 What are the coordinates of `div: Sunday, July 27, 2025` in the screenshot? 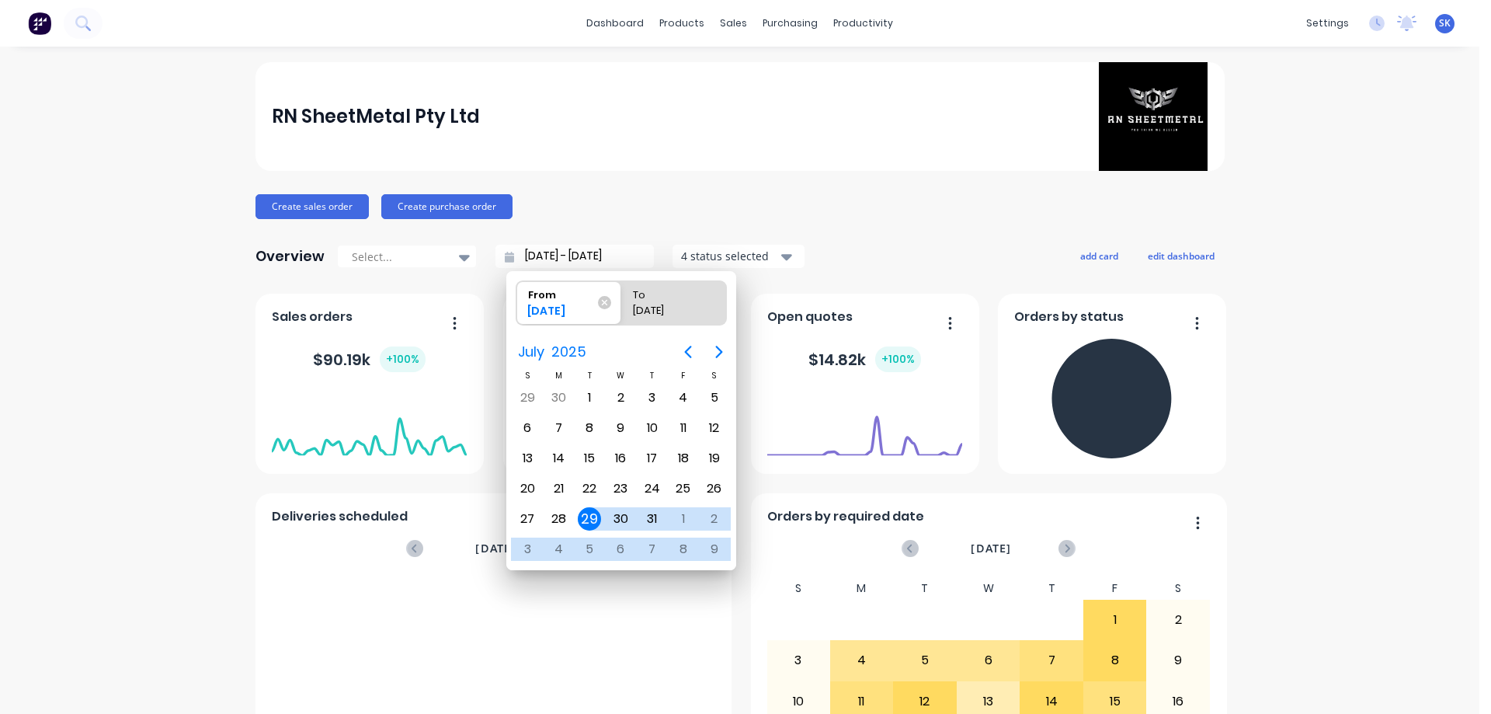 It's located at (527, 519).